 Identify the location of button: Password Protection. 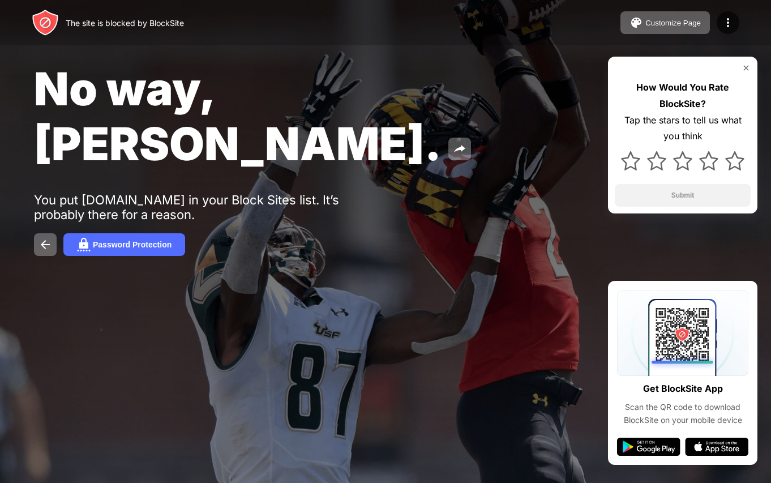
(124, 245).